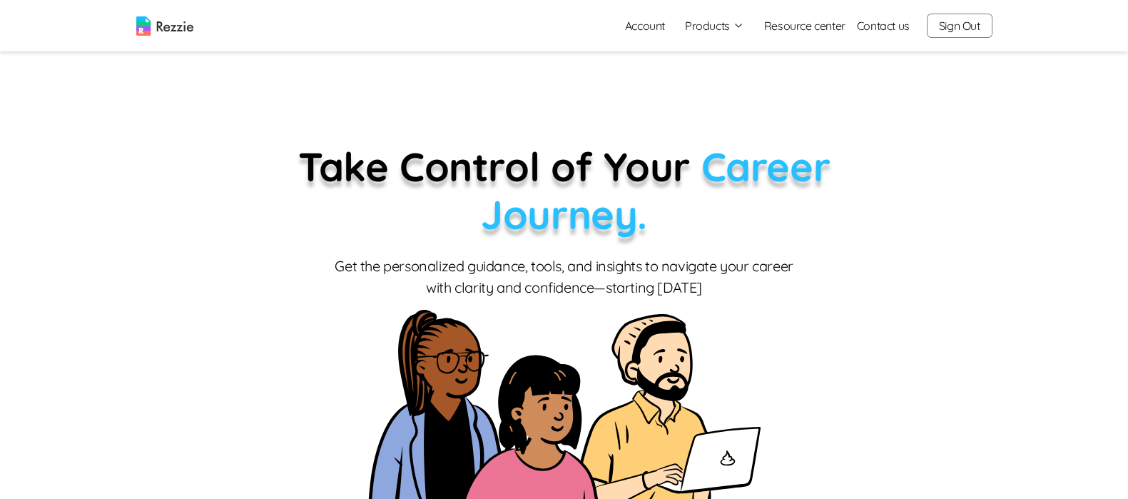 The height and width of the screenshot is (499, 1128). I want to click on img: logo, so click(165, 26).